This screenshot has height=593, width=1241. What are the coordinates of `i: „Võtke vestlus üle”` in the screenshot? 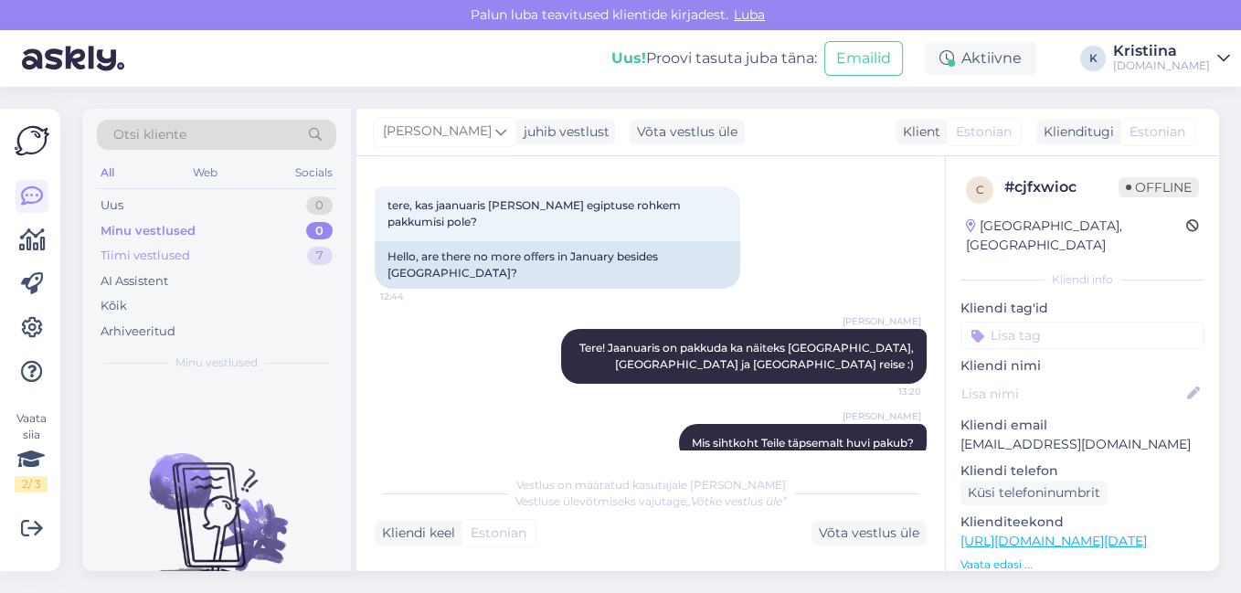 It's located at (737, 501).